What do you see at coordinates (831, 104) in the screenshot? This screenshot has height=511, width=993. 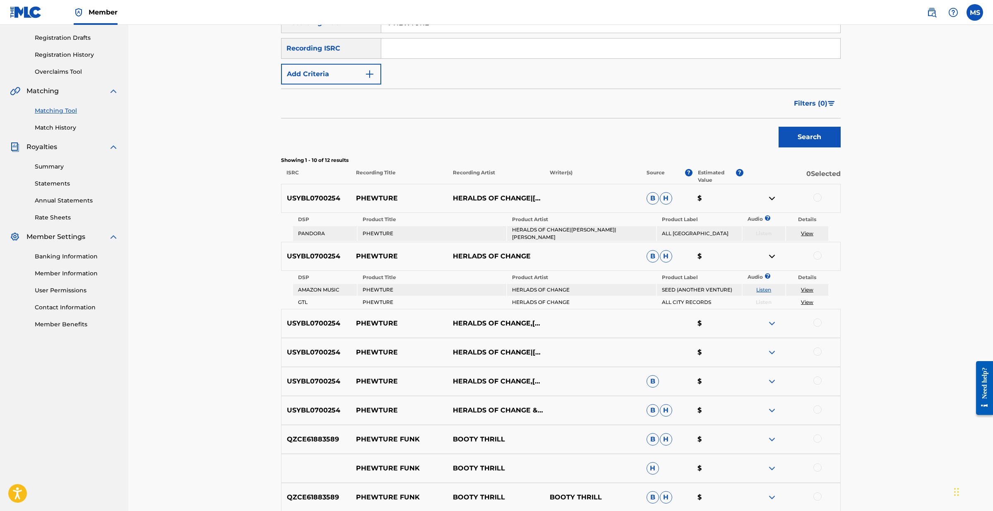 I see `img: filter` at bounding box center [831, 104].